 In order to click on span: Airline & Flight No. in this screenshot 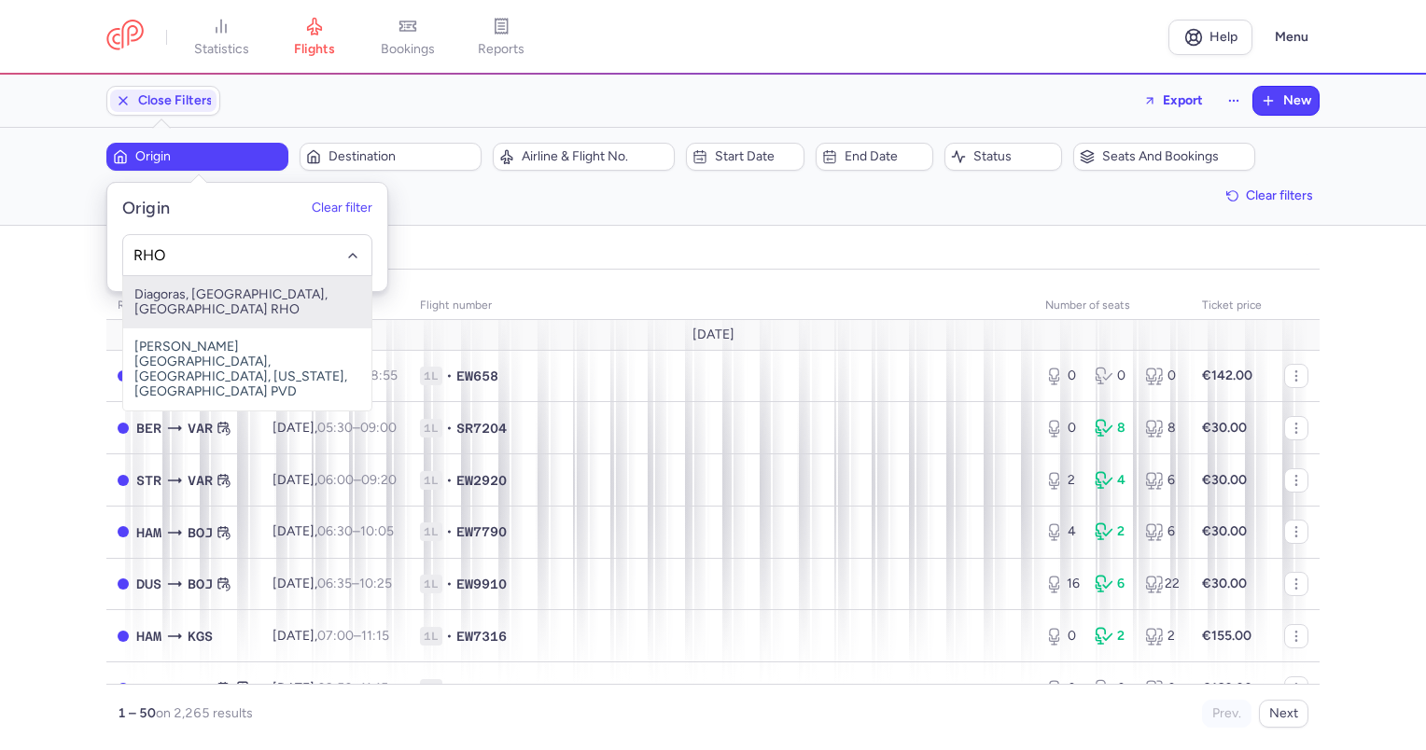, I will do `click(595, 157)`.